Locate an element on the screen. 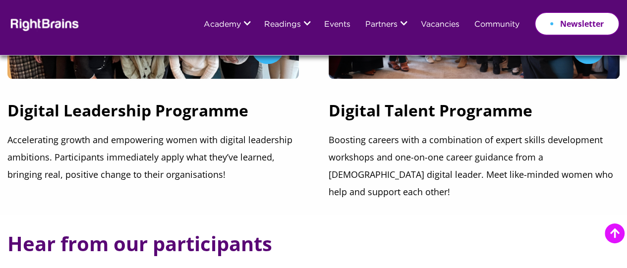  a: Events is located at coordinates (337, 25).